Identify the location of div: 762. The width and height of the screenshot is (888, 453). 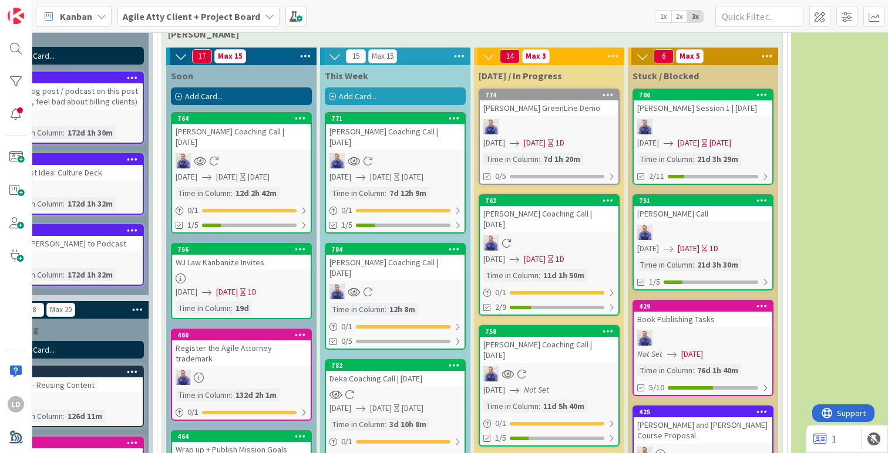
(549, 201).